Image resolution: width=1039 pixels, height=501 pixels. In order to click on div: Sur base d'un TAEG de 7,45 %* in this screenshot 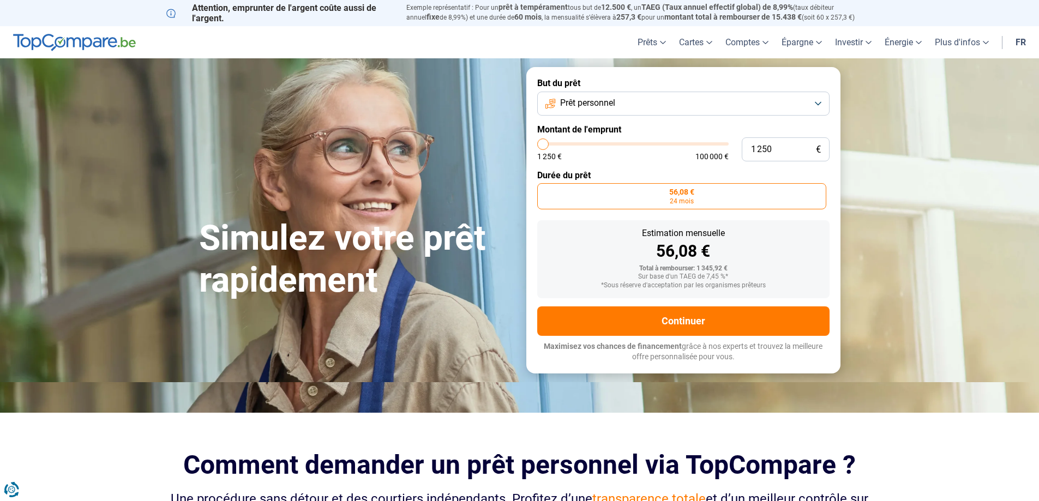, I will do `click(683, 277)`.